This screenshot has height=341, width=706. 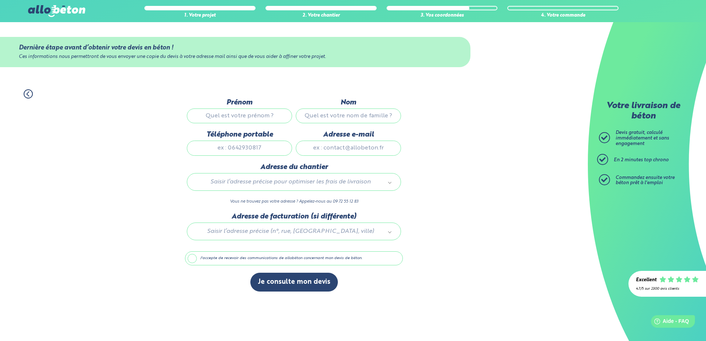 I want to click on a: Saisir l’adresse précise pour optimiser les frais de livraison, so click(x=294, y=182).